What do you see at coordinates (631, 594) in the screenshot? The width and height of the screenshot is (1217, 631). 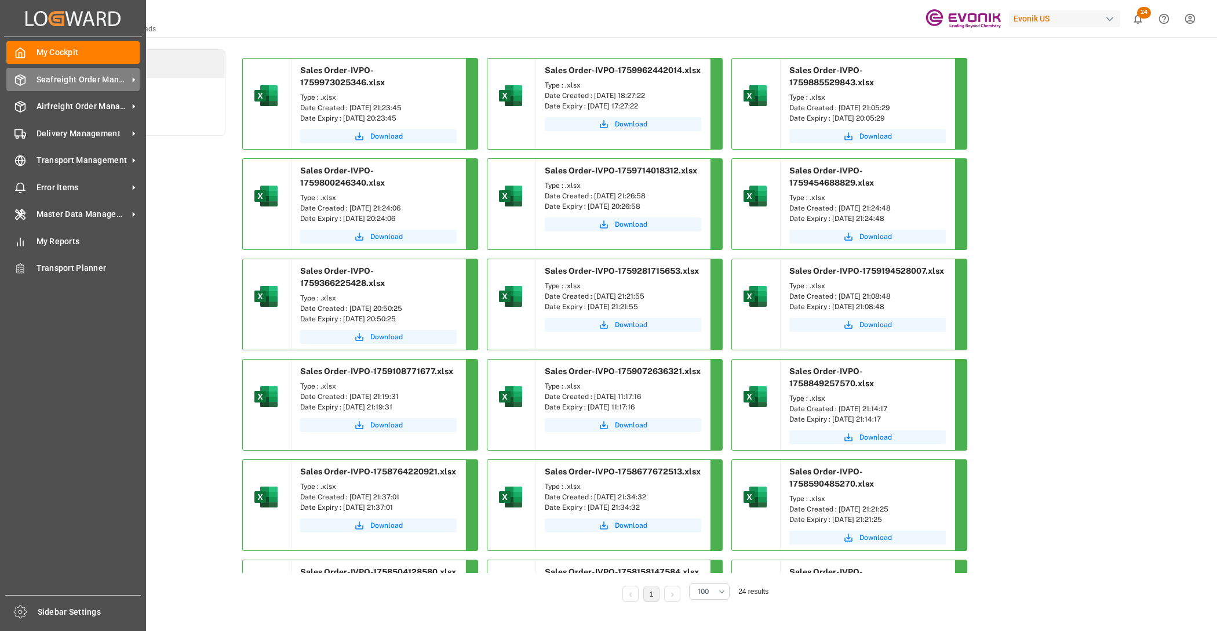 I see `li: Previous Page` at bounding box center [631, 594].